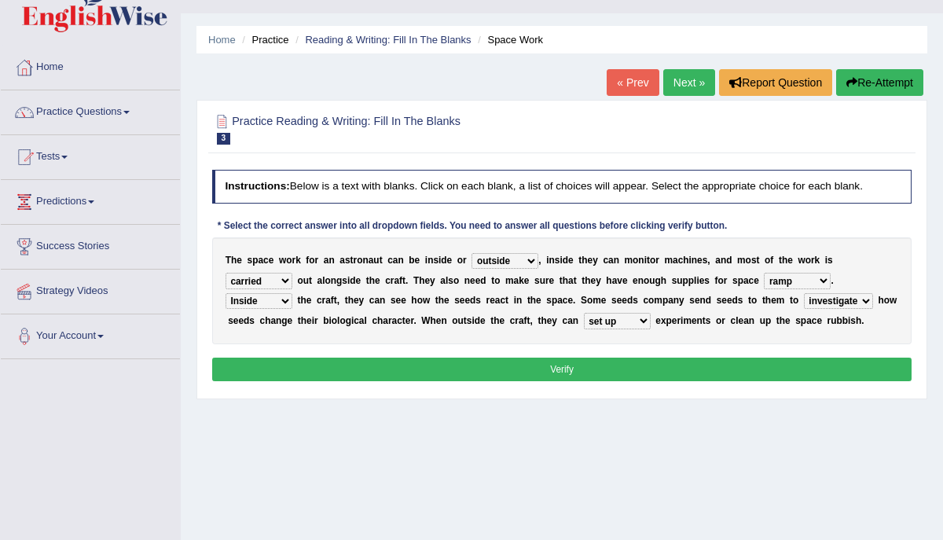 The width and height of the screenshot is (943, 540). What do you see at coordinates (508, 39) in the screenshot?
I see `li: Space Work` at bounding box center [508, 39].